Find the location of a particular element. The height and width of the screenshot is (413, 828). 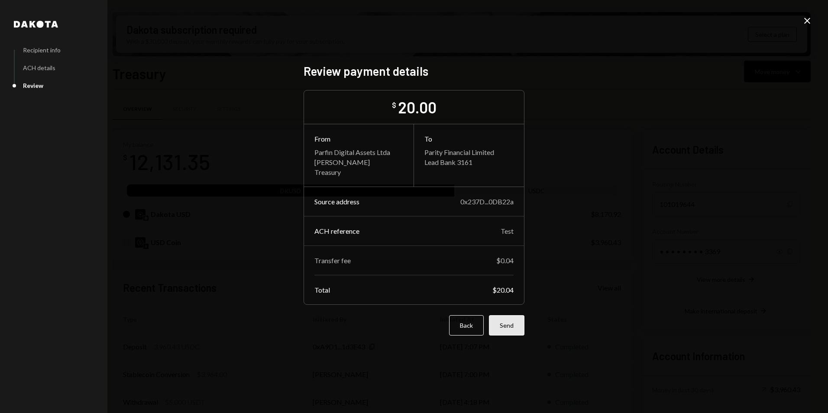

div: Transfer fee is located at coordinates (333, 260).